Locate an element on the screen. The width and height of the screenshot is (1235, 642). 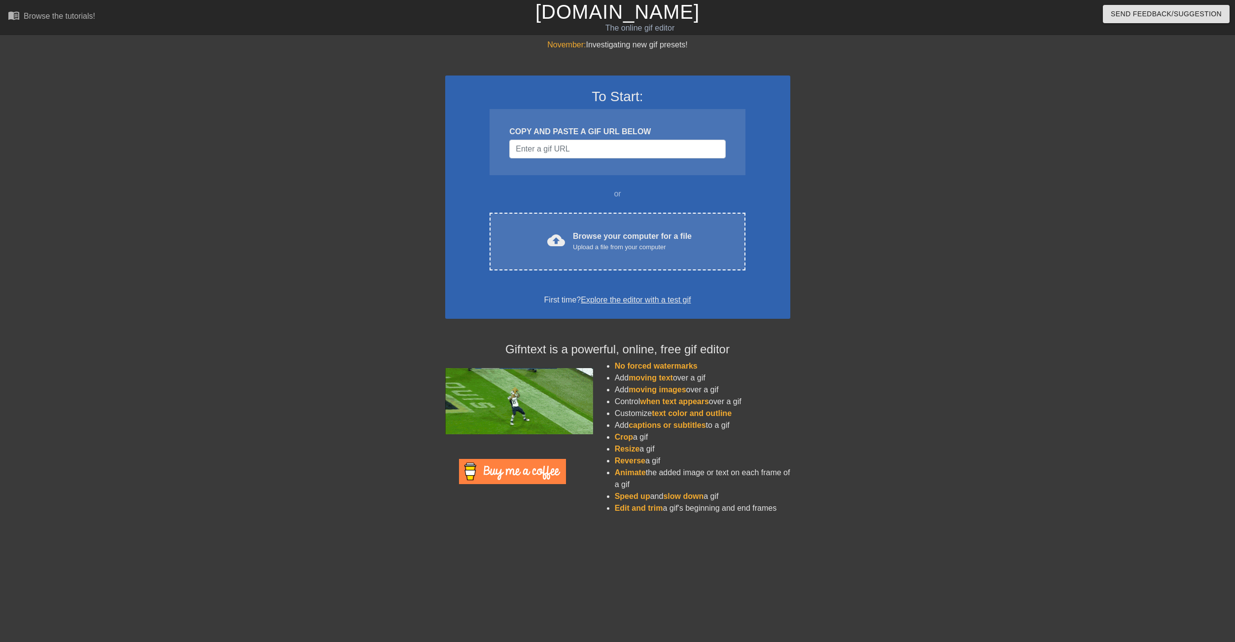
span: Reverse is located at coordinates (630, 460).